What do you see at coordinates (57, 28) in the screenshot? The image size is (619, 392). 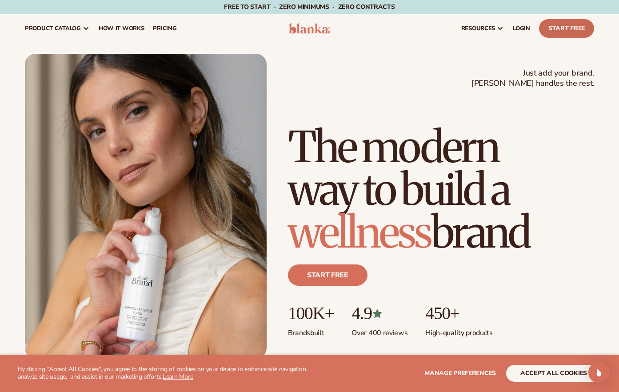 I see `a: product catalog` at bounding box center [57, 28].